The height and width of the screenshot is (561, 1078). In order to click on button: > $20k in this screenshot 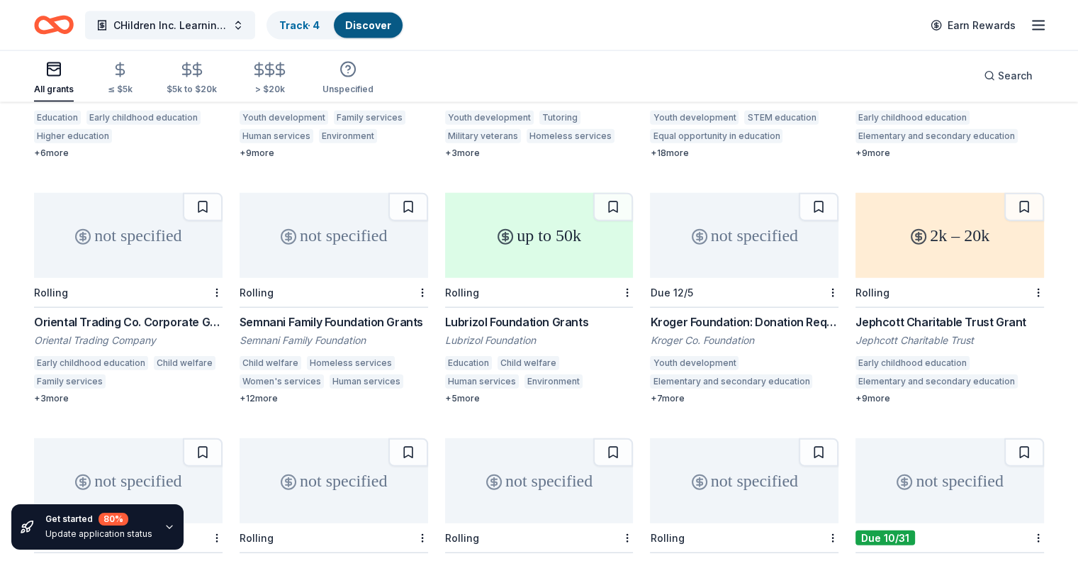, I will do `click(269, 79)`.